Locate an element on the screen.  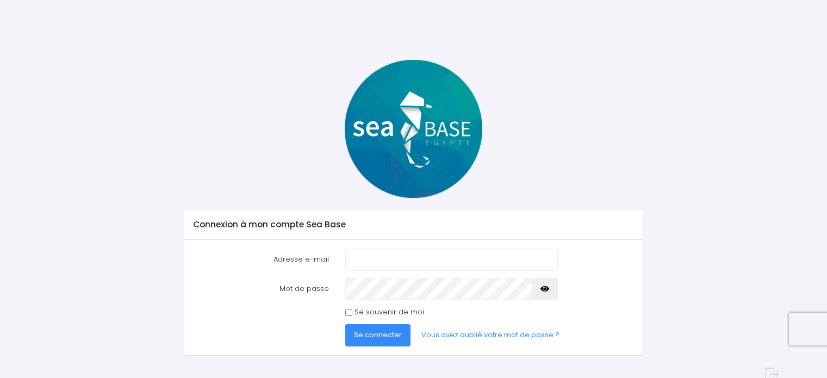
div: Connexion à mon compte Sea Base is located at coordinates (413, 224).